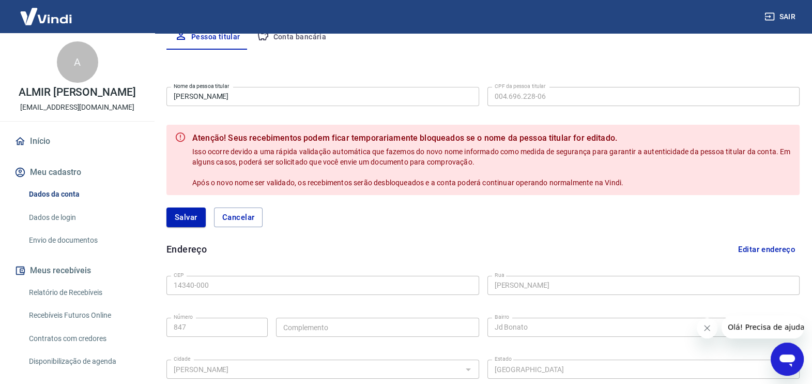 The width and height of the screenshot is (812, 384). I want to click on input: Digite aqui algumas palavras para buscar a cidade, so click(314, 369).